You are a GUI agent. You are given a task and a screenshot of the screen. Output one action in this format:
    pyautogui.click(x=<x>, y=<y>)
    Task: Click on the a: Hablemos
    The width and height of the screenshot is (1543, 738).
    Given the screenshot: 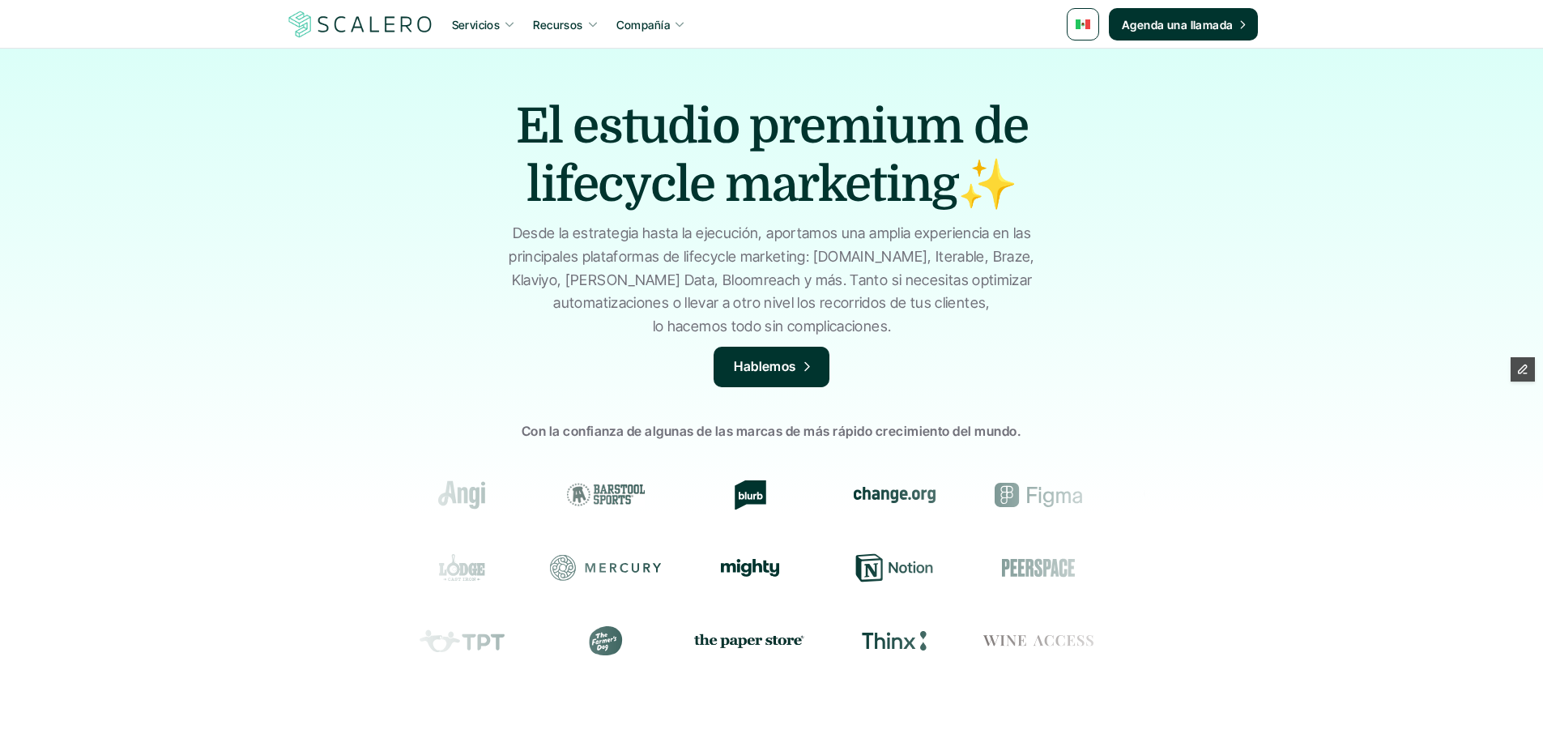 What is the action you would take?
    pyautogui.click(x=771, y=367)
    